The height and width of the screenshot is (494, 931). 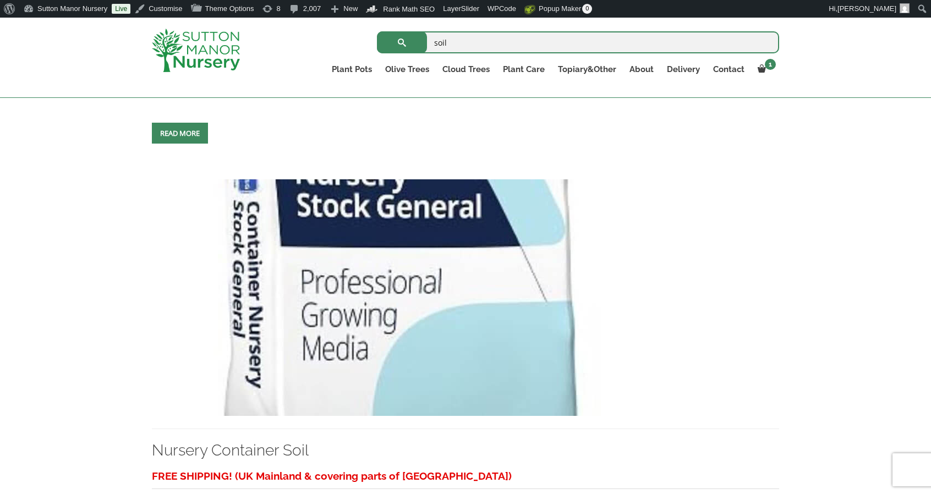 I want to click on span: 1, so click(x=770, y=64).